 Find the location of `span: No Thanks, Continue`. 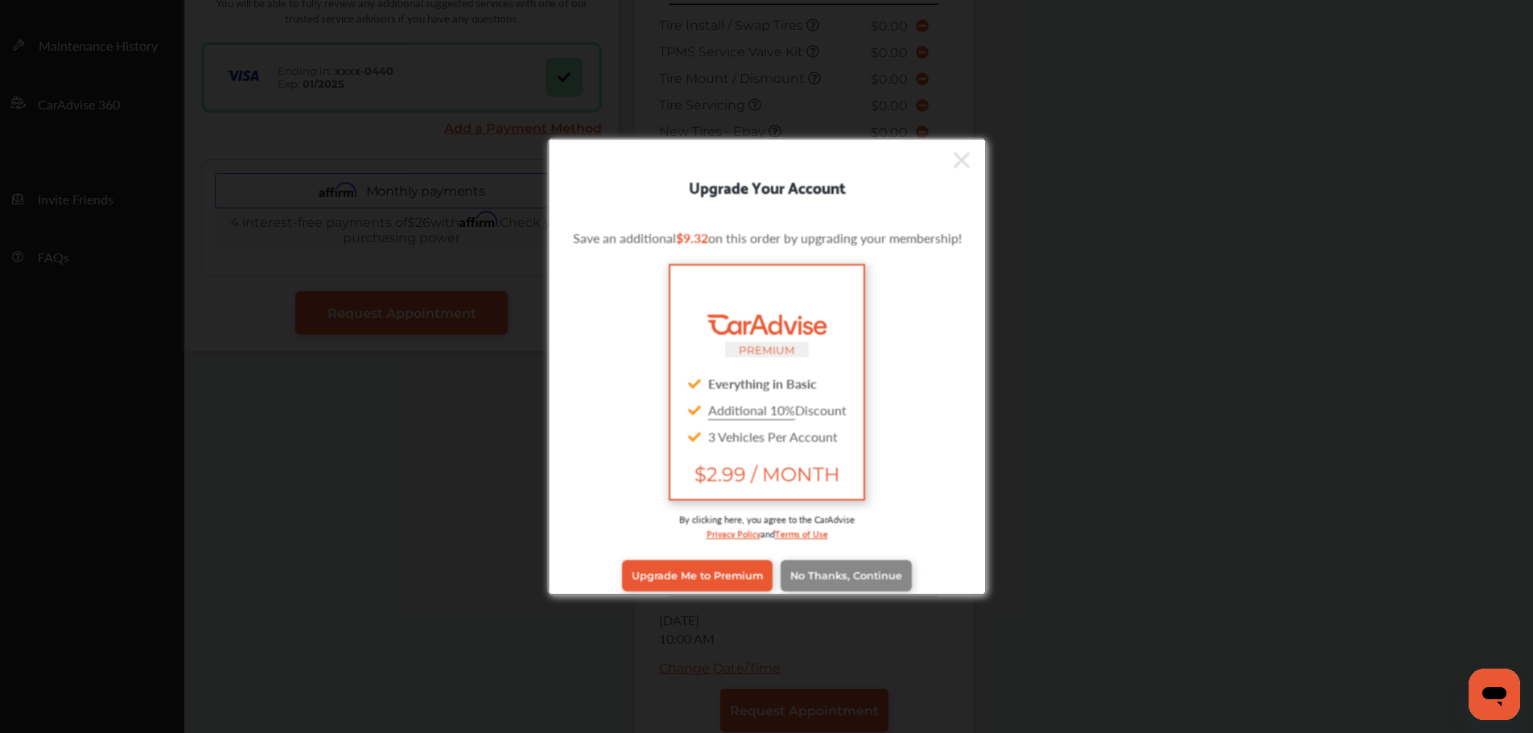

span: No Thanks, Continue is located at coordinates (845, 575).